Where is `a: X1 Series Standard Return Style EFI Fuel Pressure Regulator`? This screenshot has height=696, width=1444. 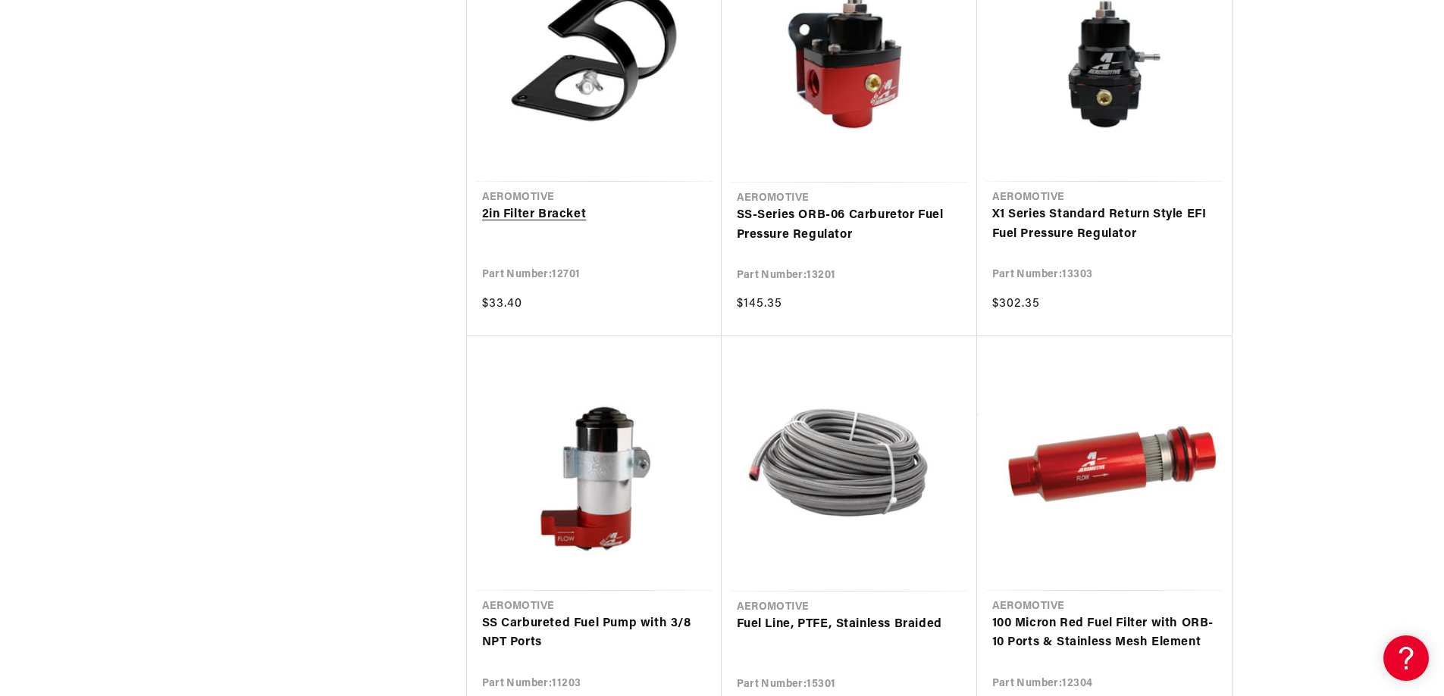
a: X1 Series Standard Return Style EFI Fuel Pressure Regulator is located at coordinates (1104, 224).